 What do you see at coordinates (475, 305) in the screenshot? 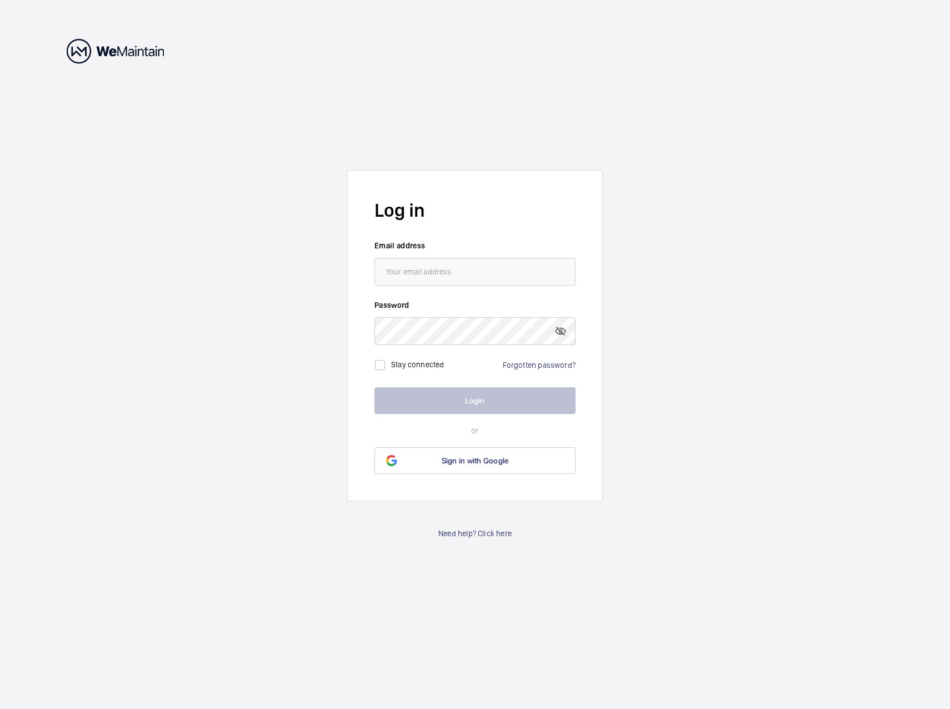
I see `label: Password` at bounding box center [475, 305].